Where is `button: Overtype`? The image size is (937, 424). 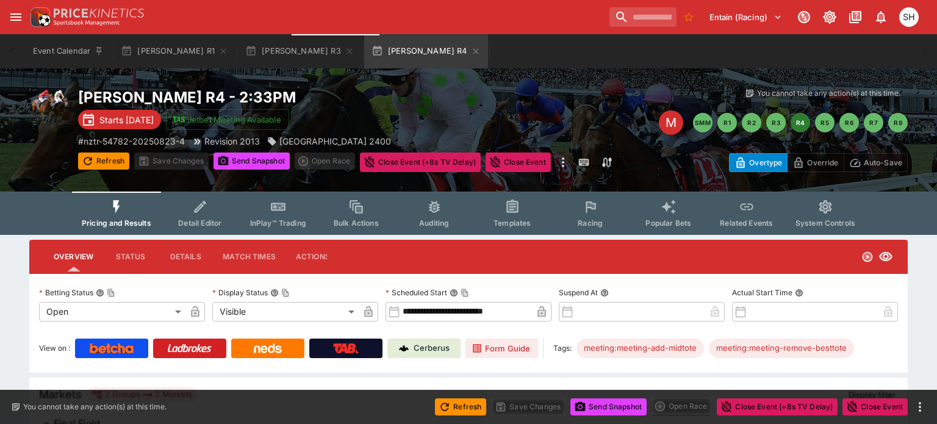
button: Overtype is located at coordinates (758, 162).